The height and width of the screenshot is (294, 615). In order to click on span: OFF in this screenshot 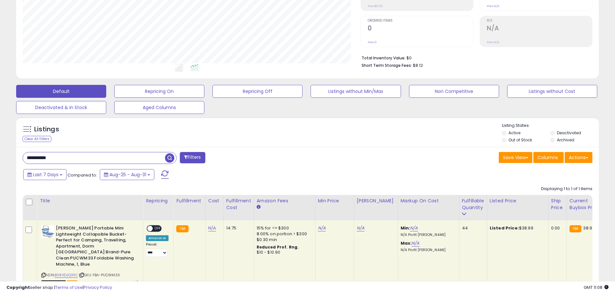, I will do `click(158, 229)`.